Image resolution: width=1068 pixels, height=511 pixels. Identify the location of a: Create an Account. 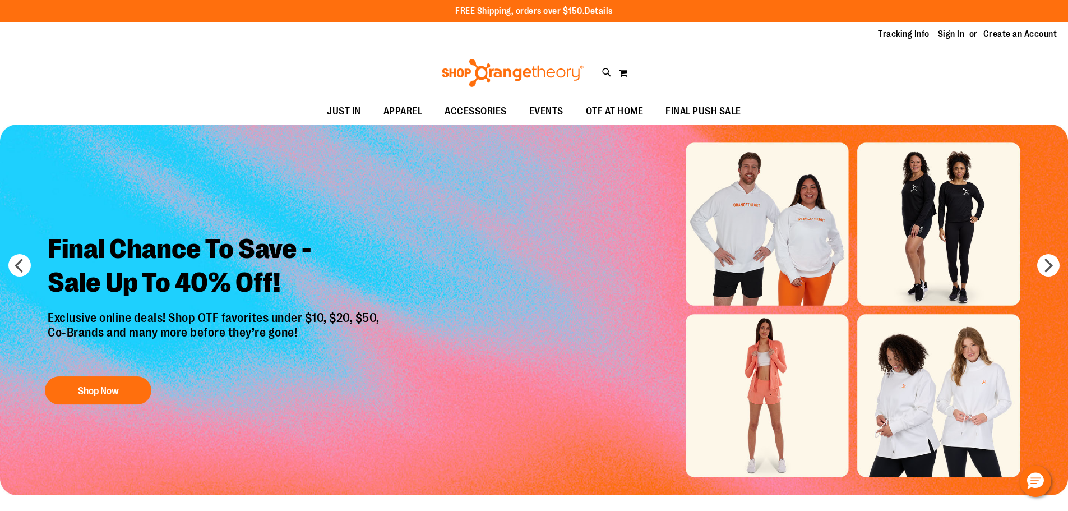
(1020, 34).